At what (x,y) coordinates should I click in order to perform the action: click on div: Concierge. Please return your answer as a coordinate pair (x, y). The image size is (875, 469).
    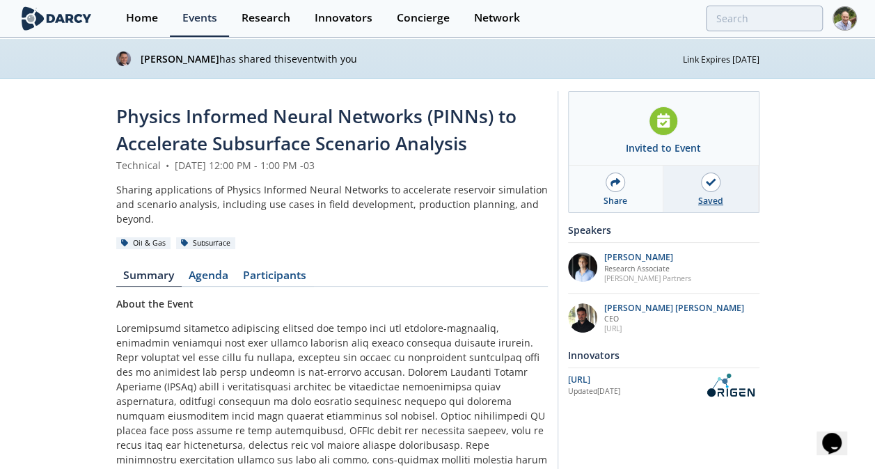
    Looking at the image, I should click on (423, 18).